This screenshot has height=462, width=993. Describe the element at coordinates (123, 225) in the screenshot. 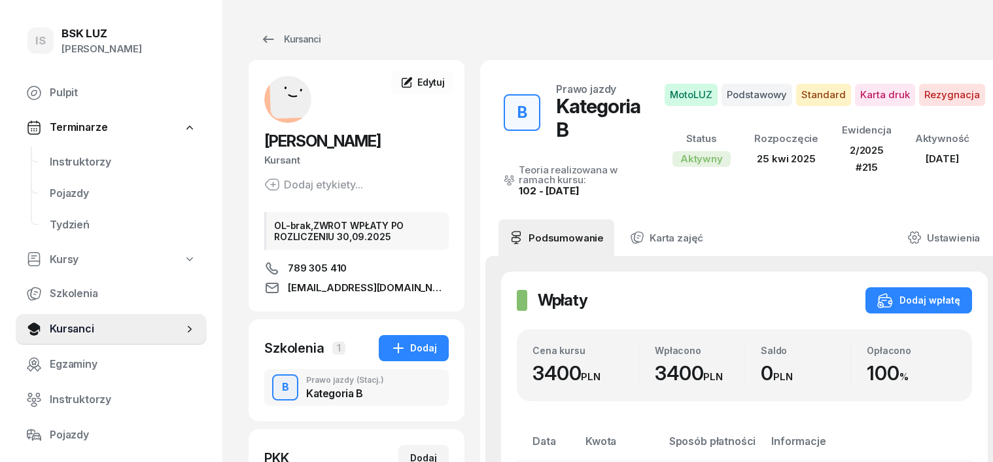

I see `span: Tydzień` at that location.